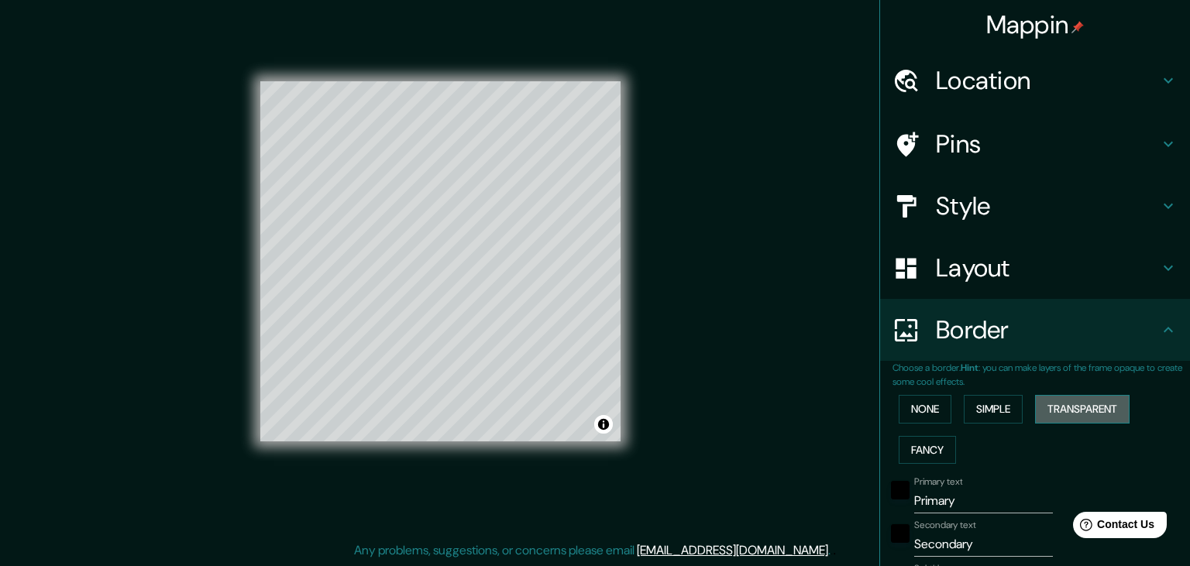 The image size is (1190, 566). I want to click on img: pin-icon.png, so click(1077, 27).